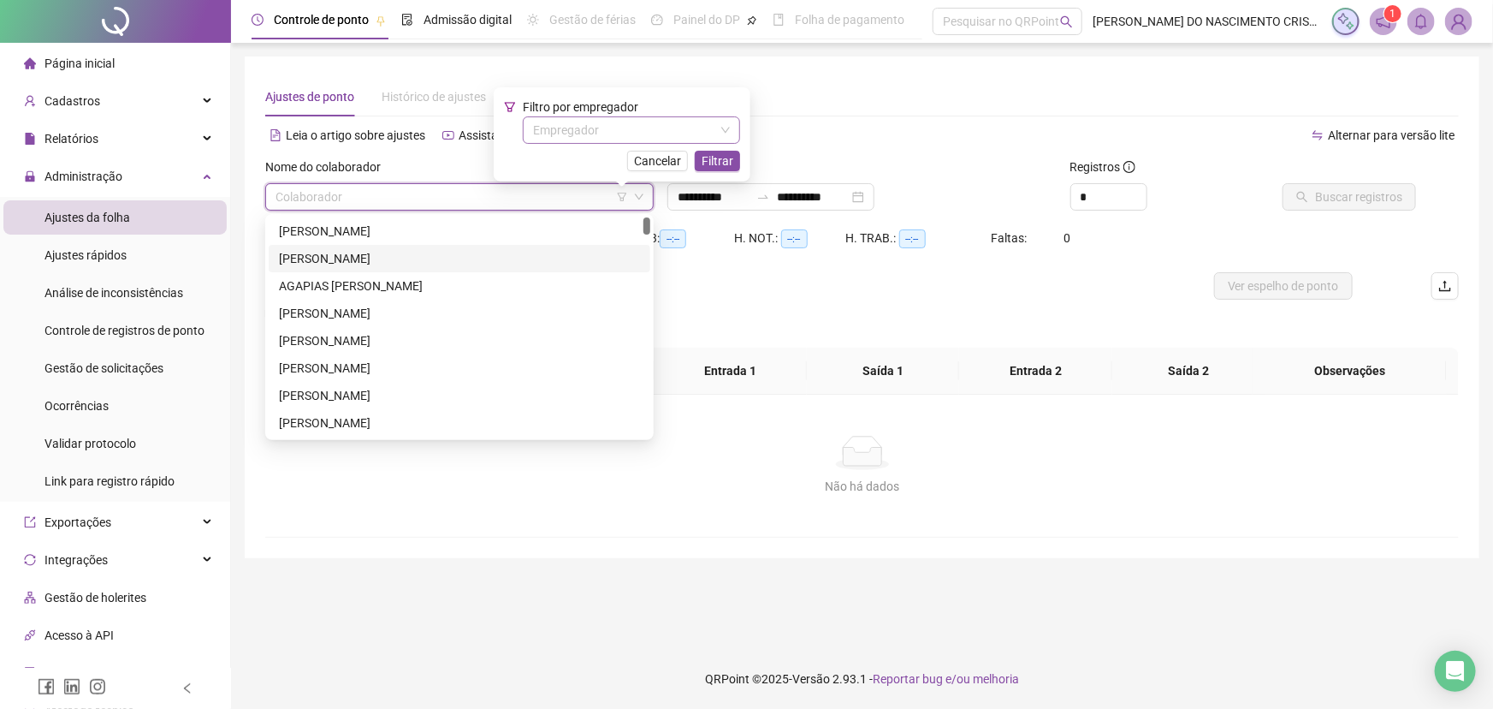 This screenshot has height=709, width=1493. Describe the element at coordinates (1393, 14) in the screenshot. I see `sup: 1` at that location.